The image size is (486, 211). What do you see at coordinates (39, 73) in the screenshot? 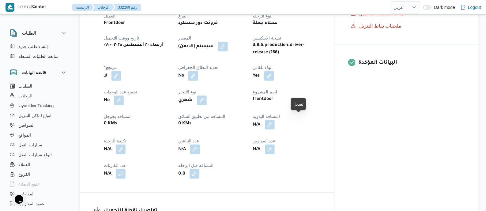
I see `button: قاعدة البيانات` at bounding box center [39, 73].